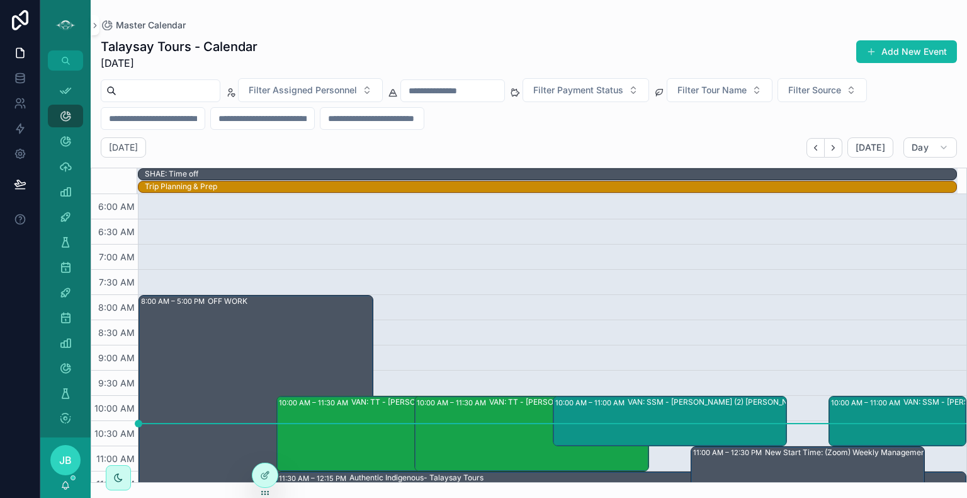 The height and width of the screenshot is (498, 967). What do you see at coordinates (115, 407) in the screenshot?
I see `span: 10:00 AM` at bounding box center [115, 407].